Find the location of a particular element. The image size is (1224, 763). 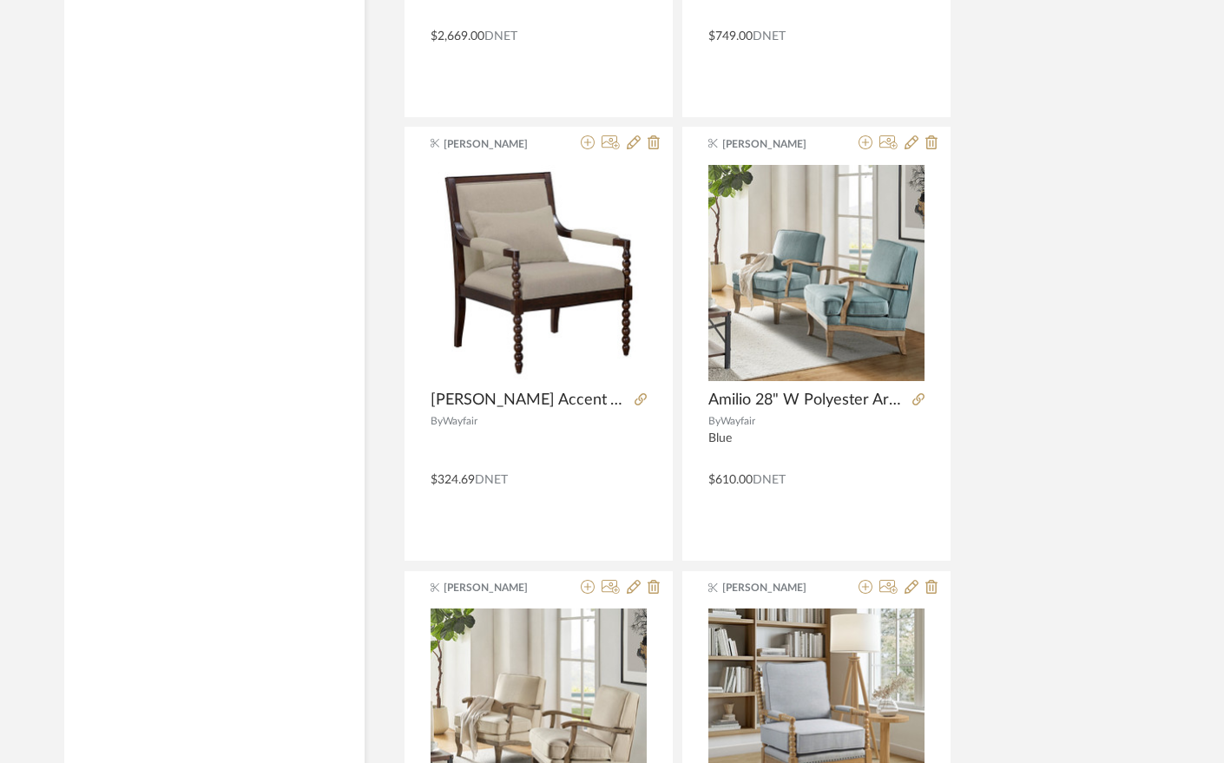

span: Amilio 28" W Polyester Armchair with Solid Wood Legs (Set of 2) is located at coordinates (806, 400).